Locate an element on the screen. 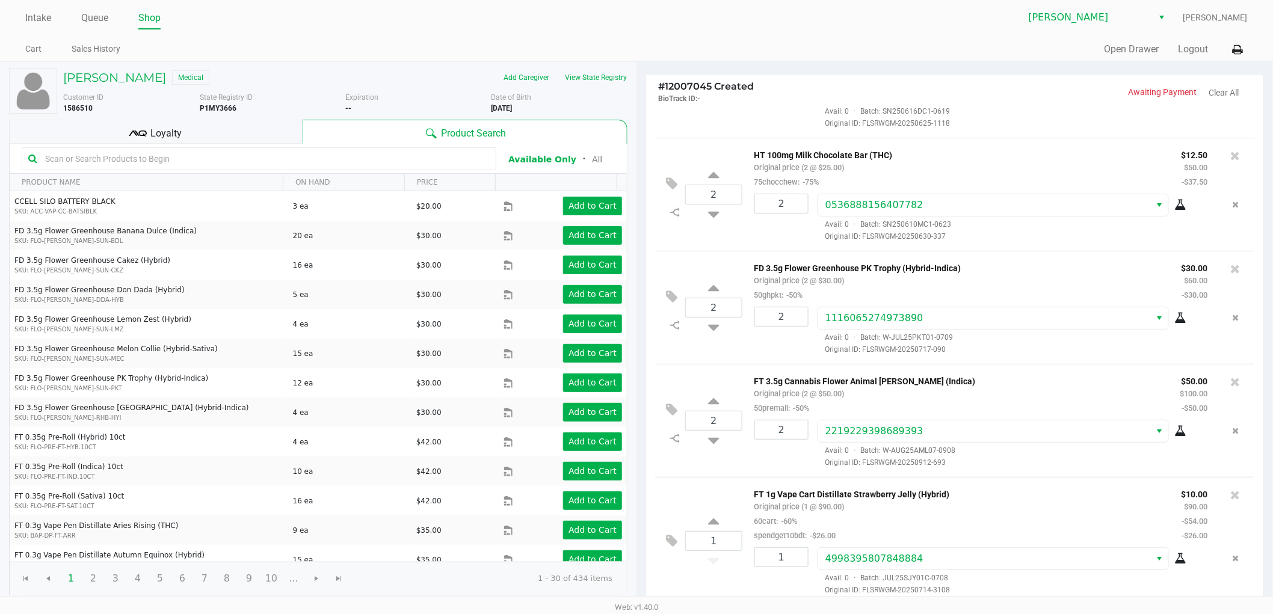 The height and width of the screenshot is (614, 1273). span: Page 2 is located at coordinates (93, 579).